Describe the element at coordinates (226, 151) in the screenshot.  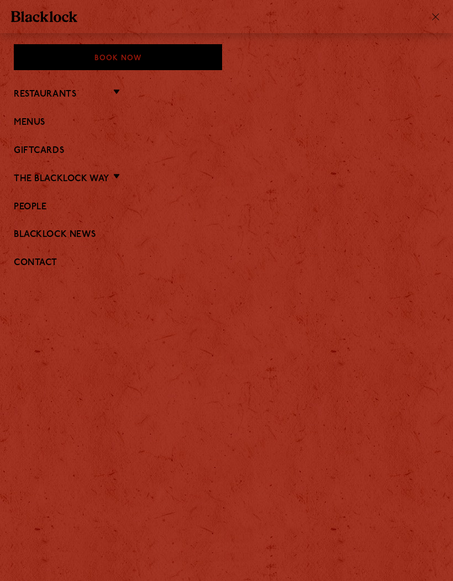
I see `a: Giftcards` at that location.